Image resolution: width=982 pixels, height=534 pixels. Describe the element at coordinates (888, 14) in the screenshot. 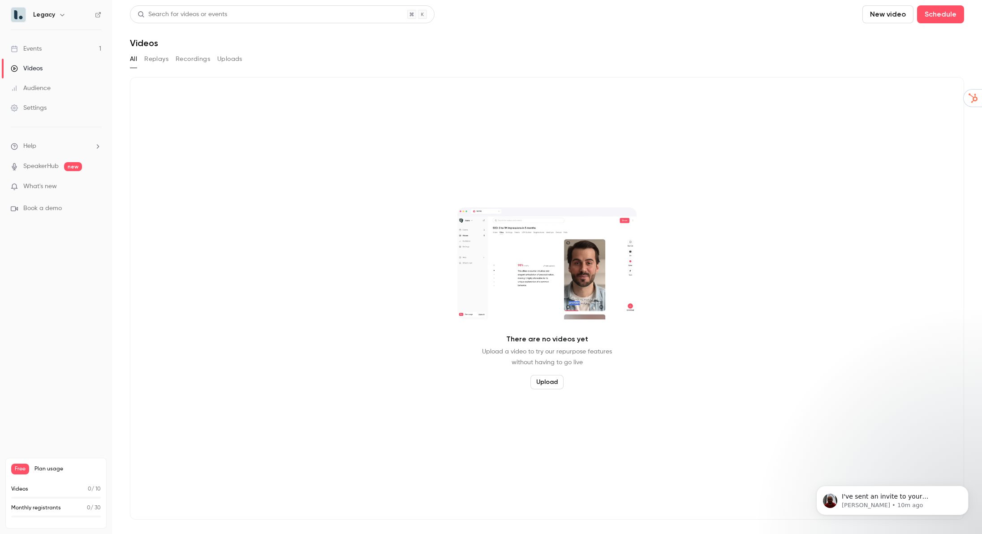

I see `button: New video` at that location.